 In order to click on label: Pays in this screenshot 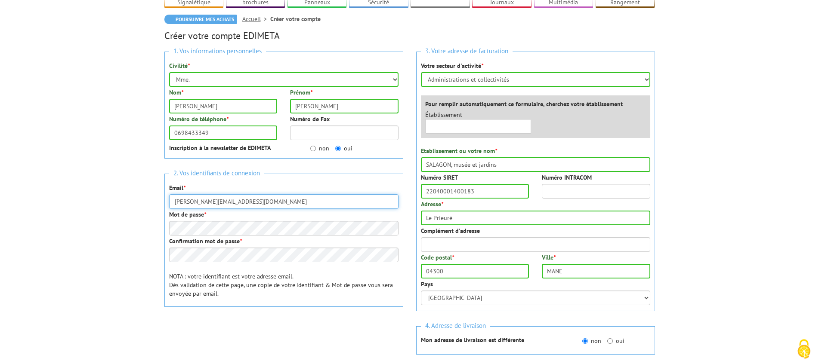, I will do `click(427, 284)`.